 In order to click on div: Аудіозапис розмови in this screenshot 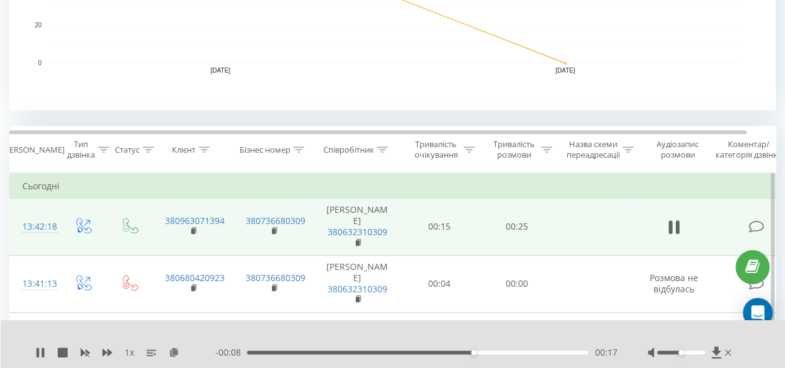, I will do `click(677, 149)`.